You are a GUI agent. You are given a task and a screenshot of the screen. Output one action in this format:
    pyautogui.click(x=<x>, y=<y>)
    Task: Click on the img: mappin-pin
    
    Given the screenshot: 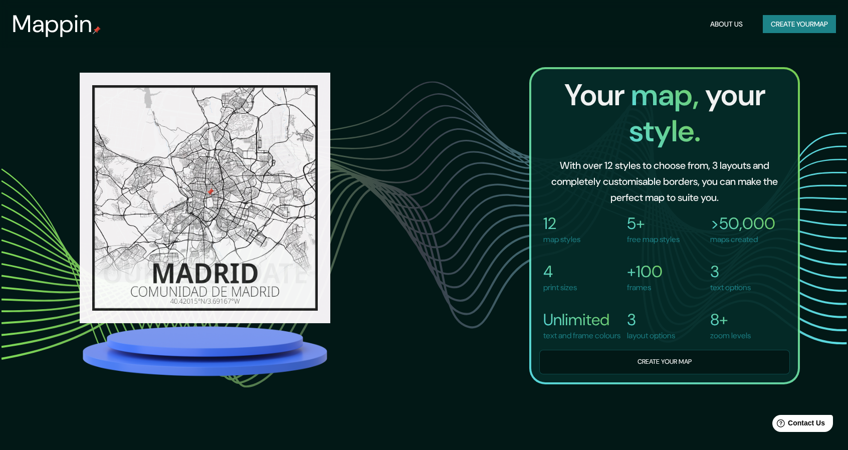 What is the action you would take?
    pyautogui.click(x=97, y=30)
    